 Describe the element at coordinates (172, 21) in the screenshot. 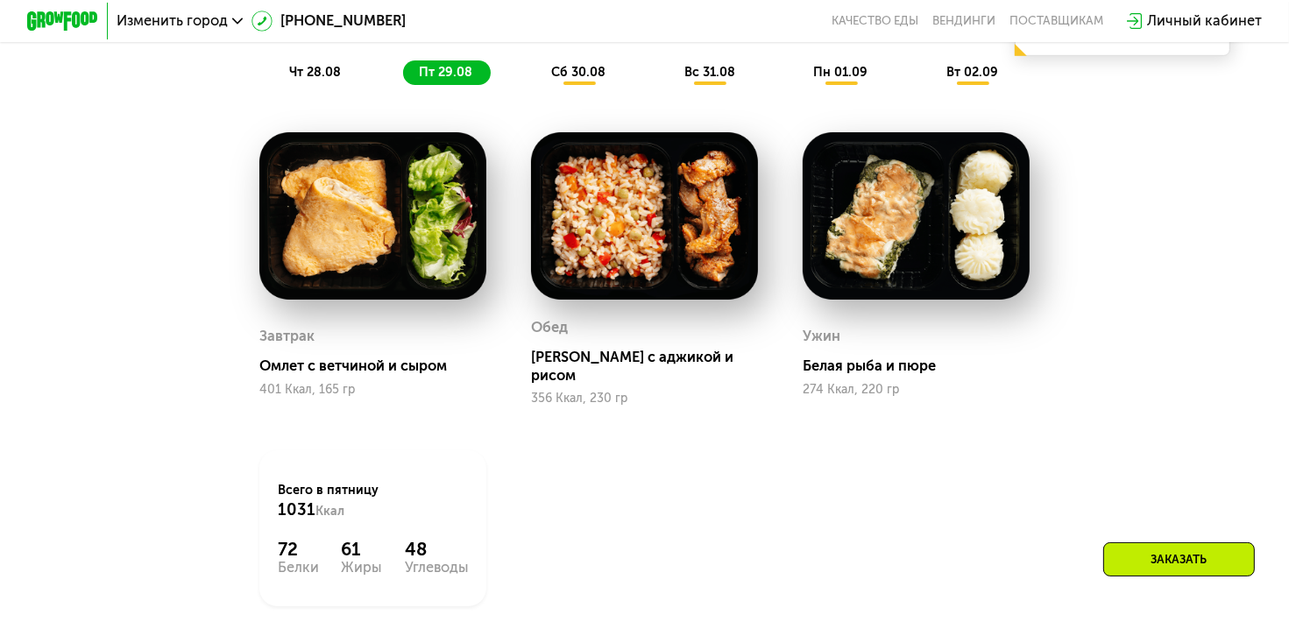

I see `span: Изменить город` at that location.